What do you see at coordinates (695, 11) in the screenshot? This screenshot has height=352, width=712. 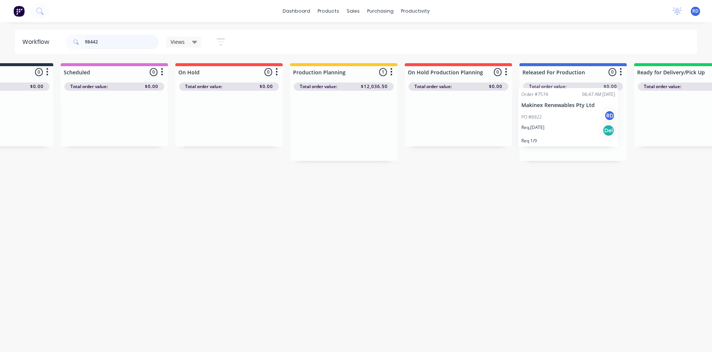 I see `span: RD` at bounding box center [695, 11].